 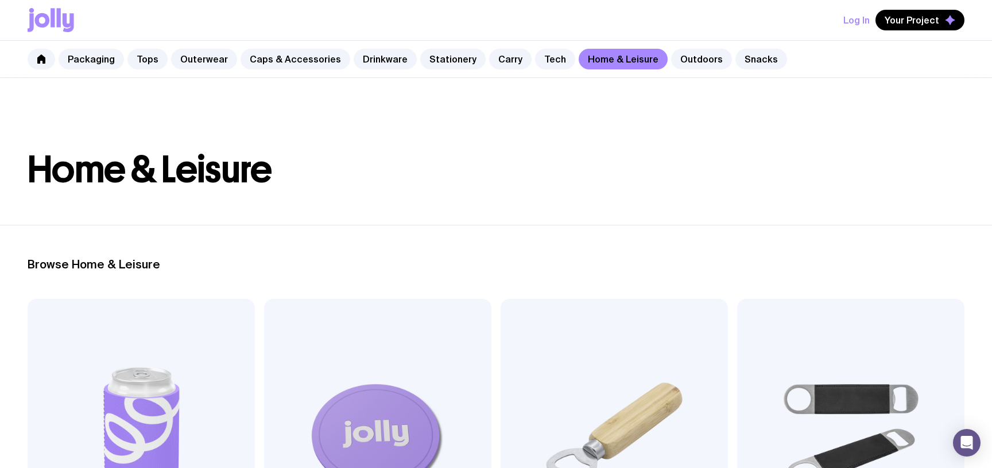 What do you see at coordinates (920, 20) in the screenshot?
I see `button: Your Project` at bounding box center [920, 20].